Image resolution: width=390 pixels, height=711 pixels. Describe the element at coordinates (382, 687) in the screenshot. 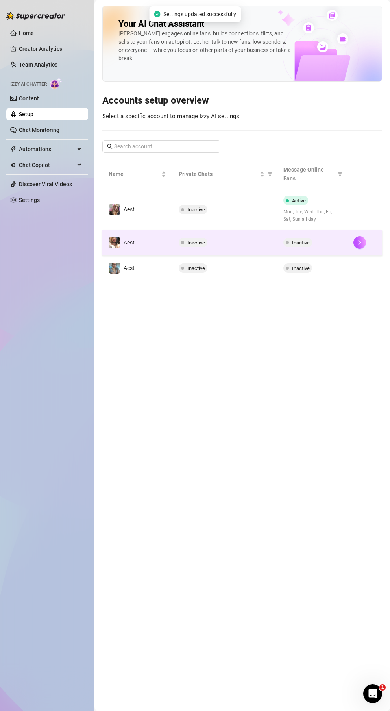

I see `span: 1` at that location.